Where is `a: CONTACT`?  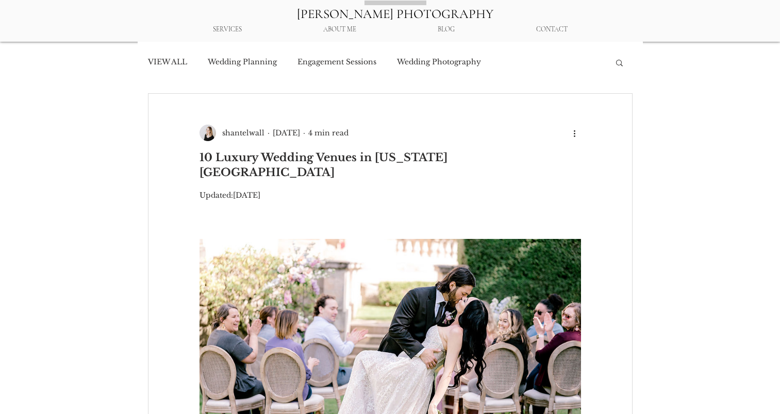 a: CONTACT is located at coordinates (551, 29).